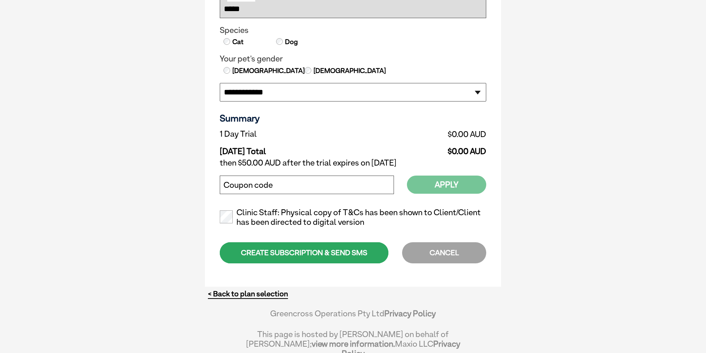 The height and width of the screenshot is (353, 706). I want to click on div: Greencross Operations Pty Ltd, so click(353, 317).